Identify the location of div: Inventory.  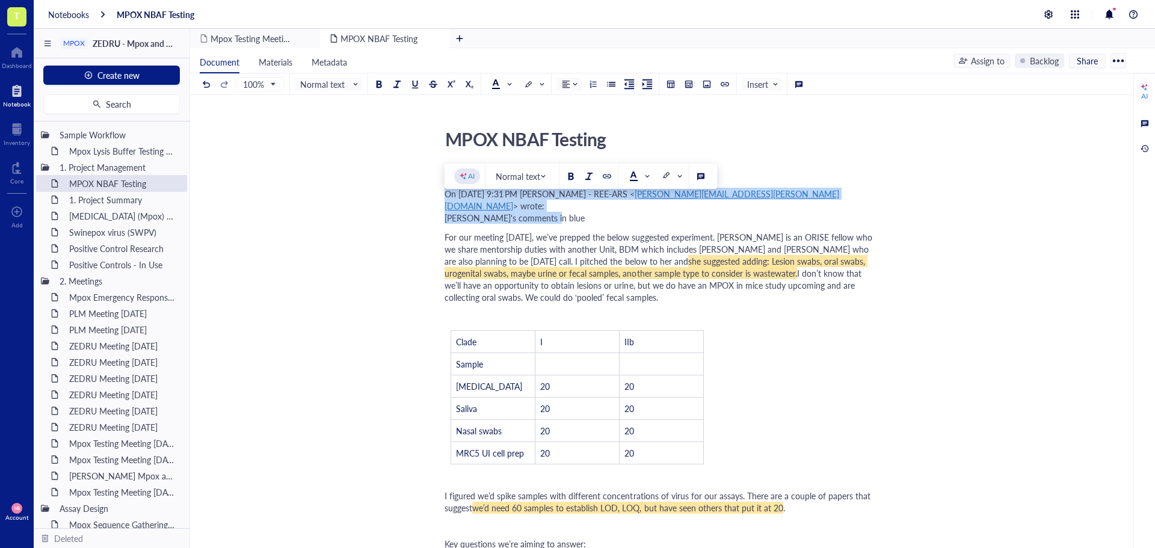
(17, 143).